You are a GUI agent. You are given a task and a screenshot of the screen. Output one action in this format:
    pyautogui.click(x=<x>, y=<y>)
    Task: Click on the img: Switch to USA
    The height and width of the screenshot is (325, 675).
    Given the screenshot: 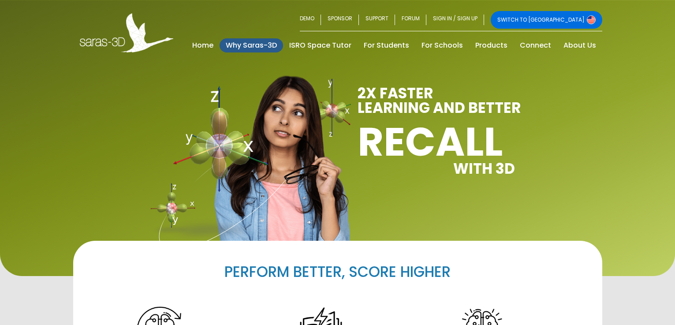 What is the action you would take?
    pyautogui.click(x=591, y=20)
    